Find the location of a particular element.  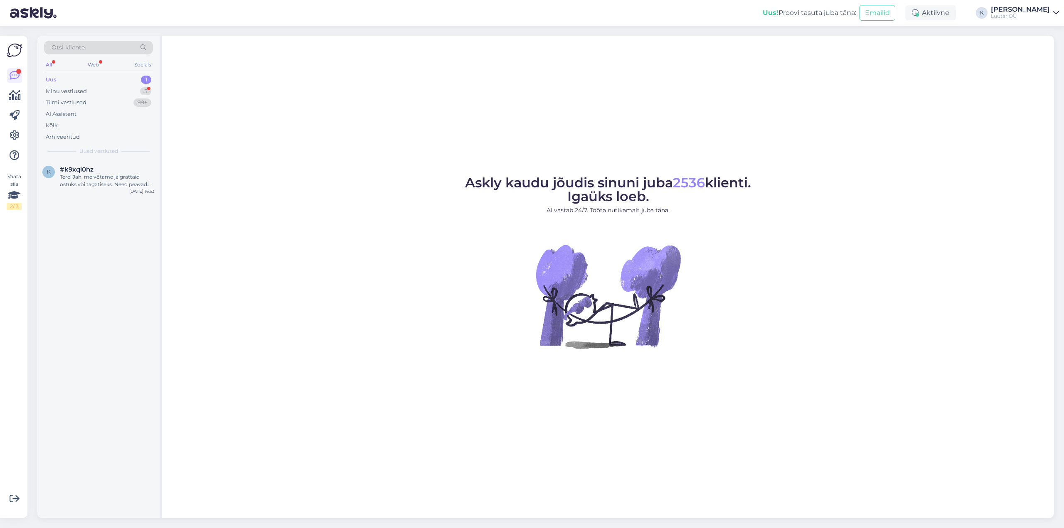

div: Web is located at coordinates (93, 65).